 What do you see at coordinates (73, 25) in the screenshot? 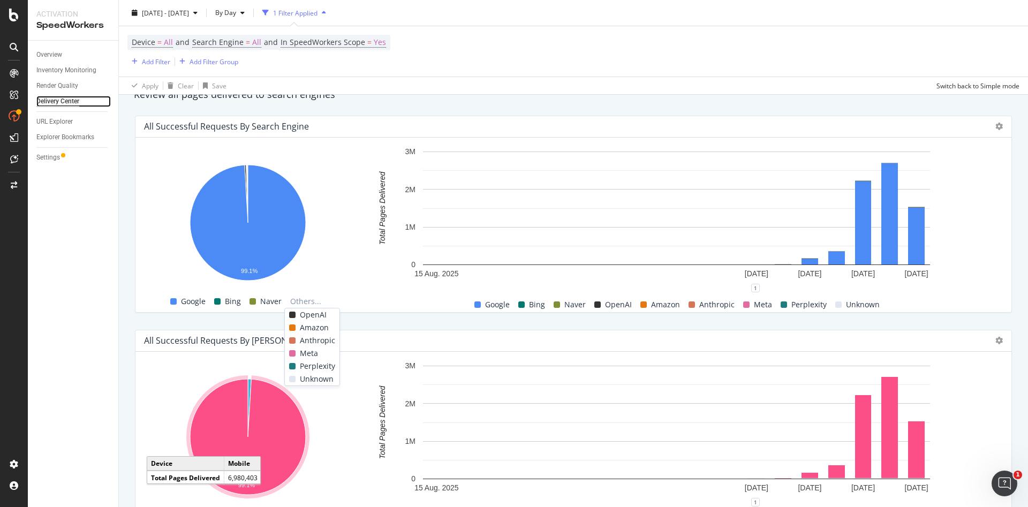
I see `div: SpeedWorkers` at bounding box center [73, 25].